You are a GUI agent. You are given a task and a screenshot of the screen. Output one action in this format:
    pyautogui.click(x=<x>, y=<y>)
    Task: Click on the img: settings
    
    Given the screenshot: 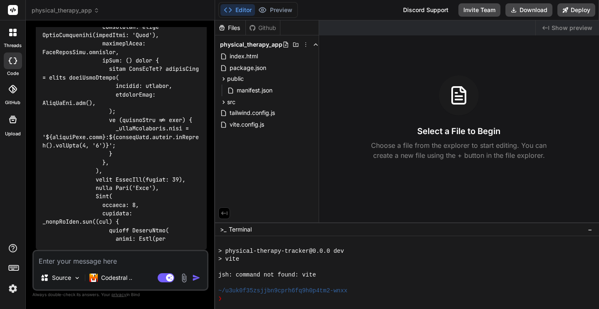 What is the action you would take?
    pyautogui.click(x=13, y=288)
    